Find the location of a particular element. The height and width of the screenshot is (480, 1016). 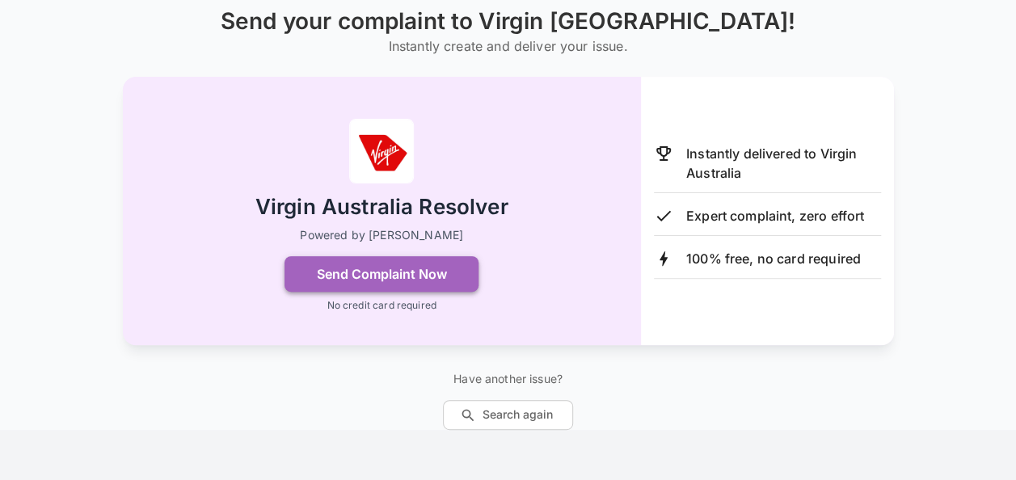

p: 100% free, no card required is located at coordinates (774, 259).